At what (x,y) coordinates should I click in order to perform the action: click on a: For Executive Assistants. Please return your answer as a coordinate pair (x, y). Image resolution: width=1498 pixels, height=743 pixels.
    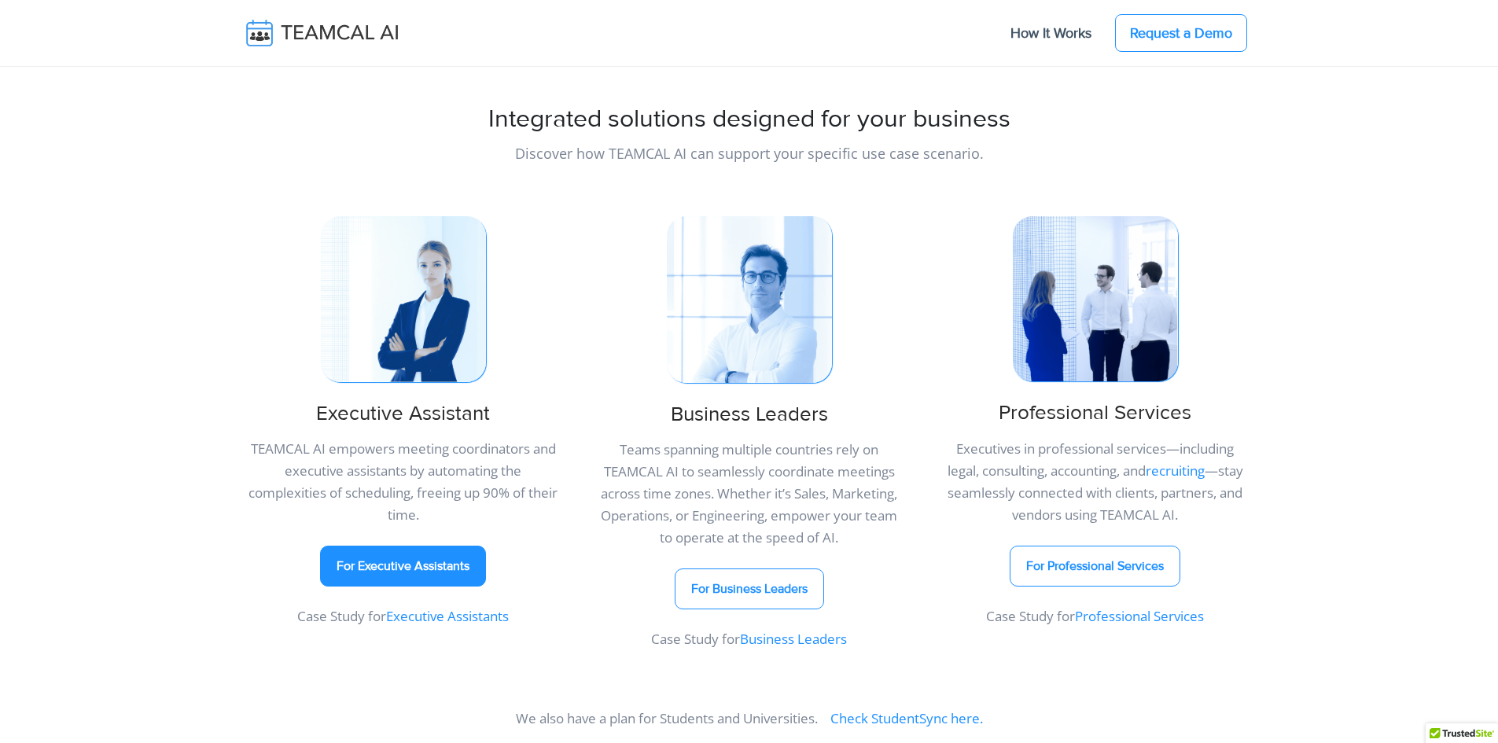
    Looking at the image, I should click on (403, 566).